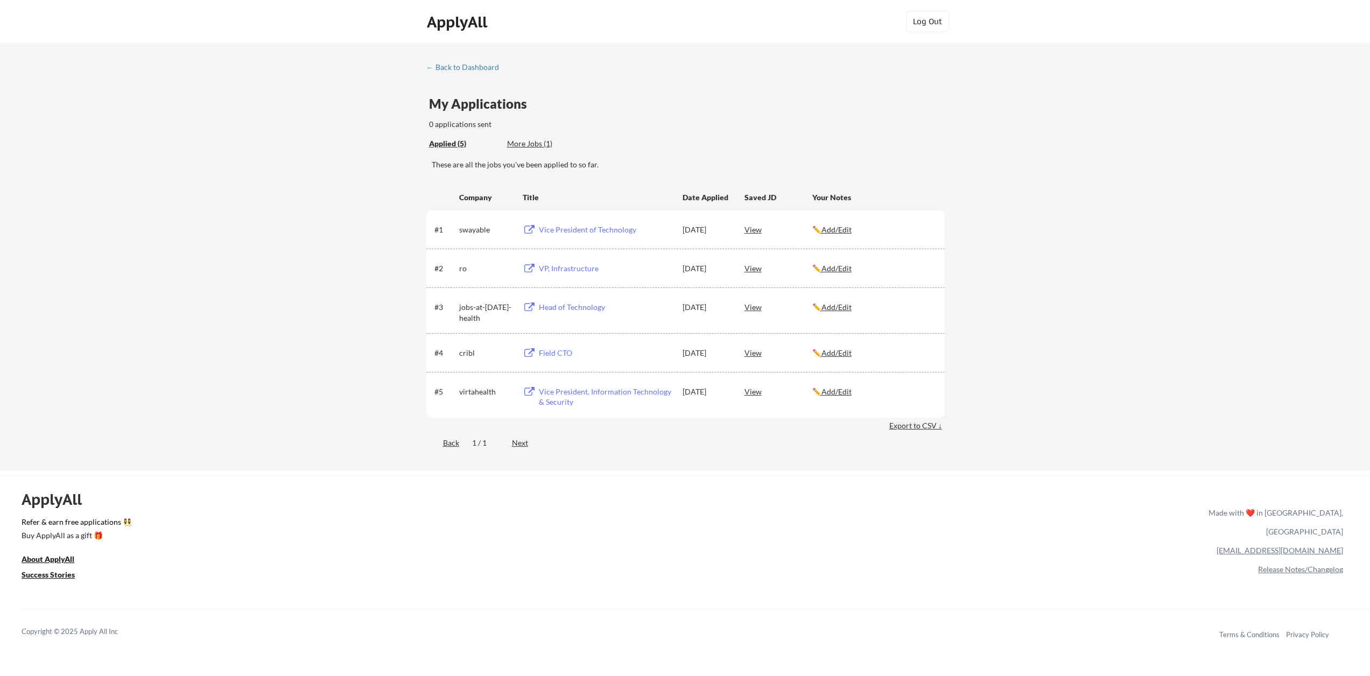 The width and height of the screenshot is (1370, 676). I want to click on div: #1, so click(445, 230).